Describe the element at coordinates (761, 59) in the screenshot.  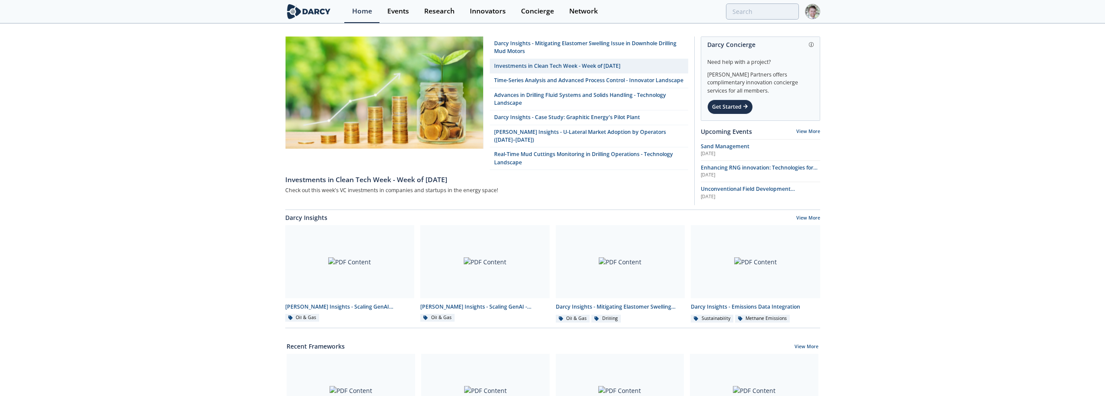
I see `div: Need help with a project?` at that location.